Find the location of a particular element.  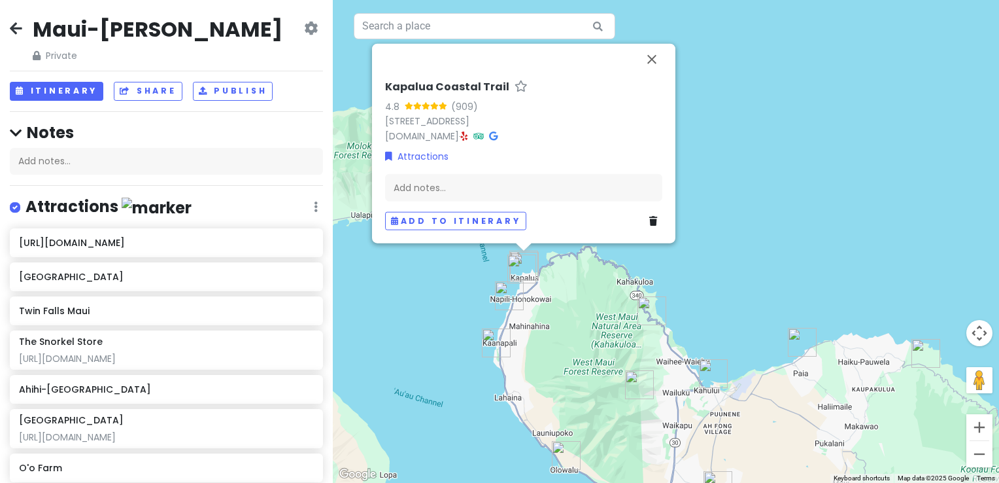

button: Publish is located at coordinates (233, 91).